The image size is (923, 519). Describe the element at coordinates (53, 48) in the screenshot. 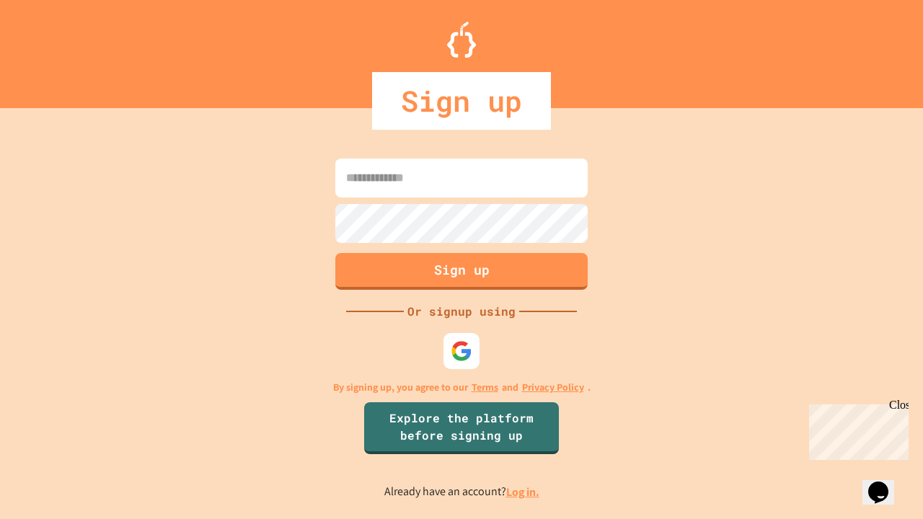

I see `div: Chat with us now!Close` at that location.